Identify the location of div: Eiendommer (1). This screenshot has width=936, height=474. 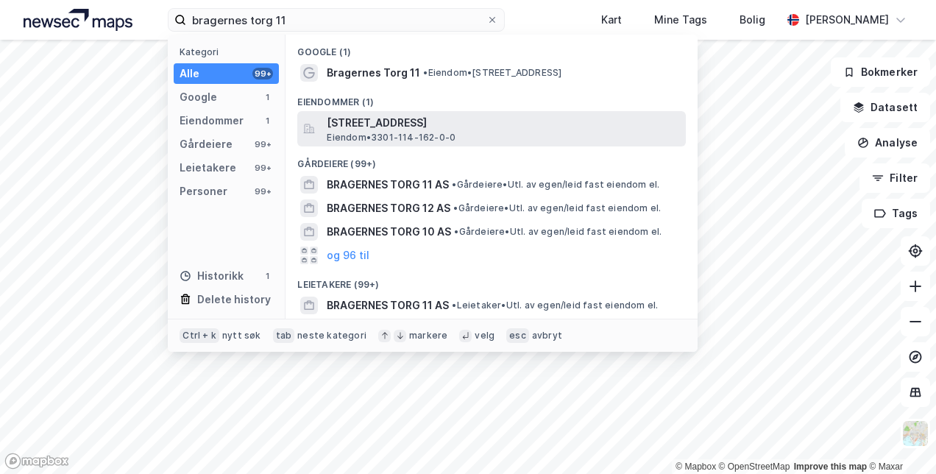
(491, 98).